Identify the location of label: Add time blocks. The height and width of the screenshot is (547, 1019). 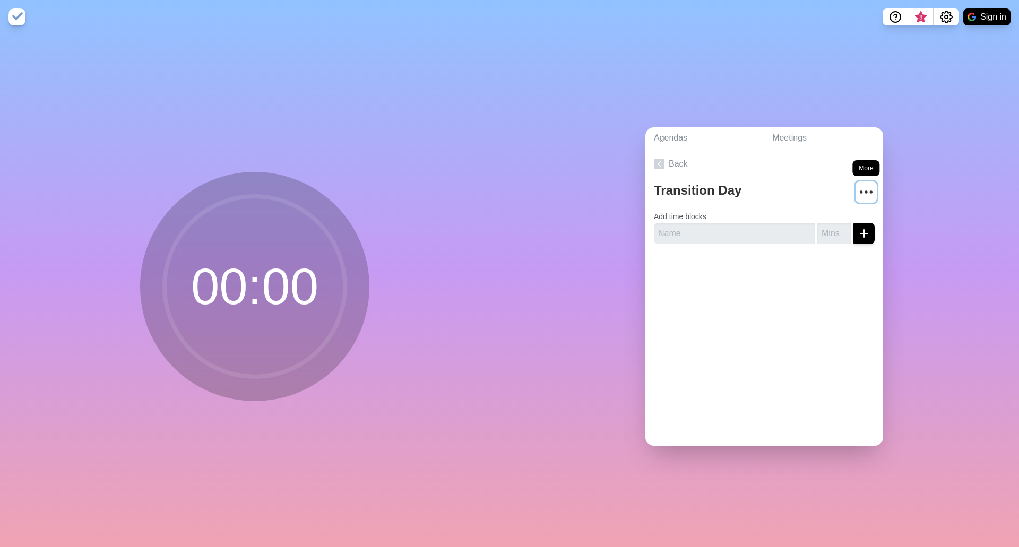
(680, 217).